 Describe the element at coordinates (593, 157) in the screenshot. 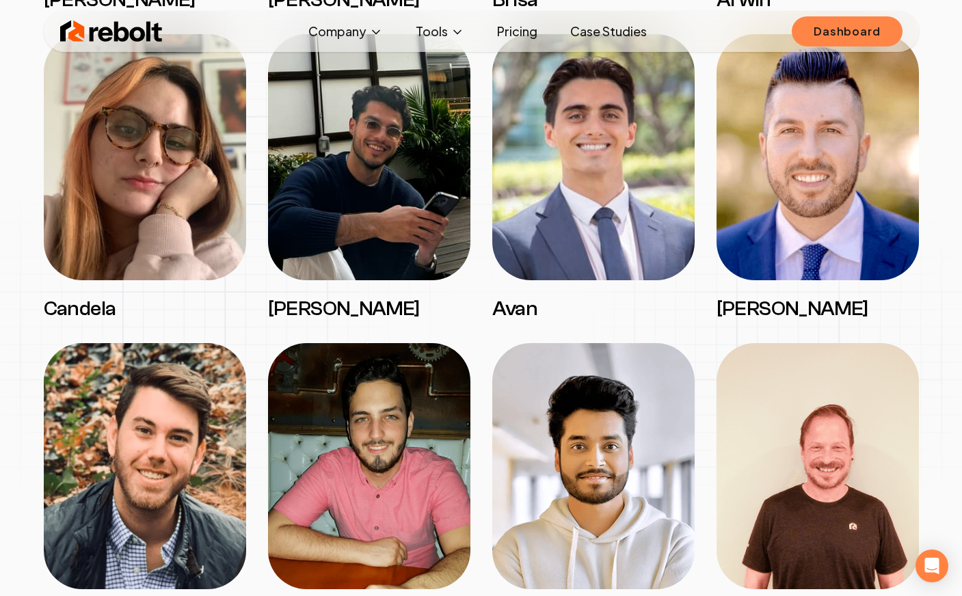

I see `img: Avan` at that location.